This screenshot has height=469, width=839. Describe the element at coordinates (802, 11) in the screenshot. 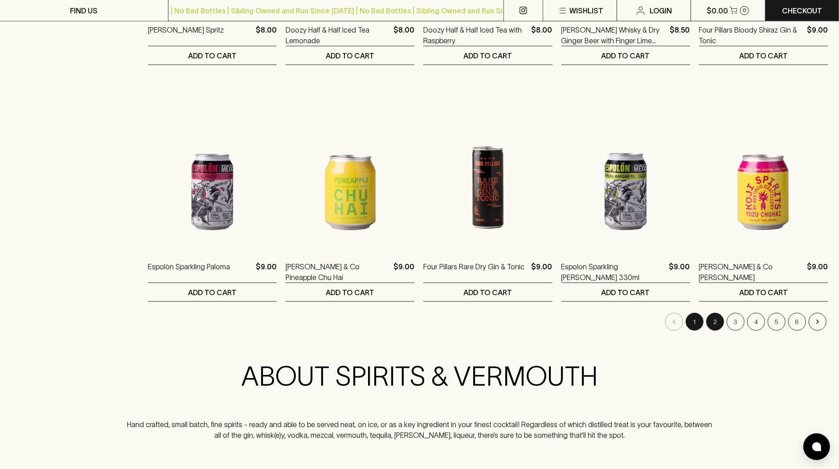

I see `p: Checkout` at that location.